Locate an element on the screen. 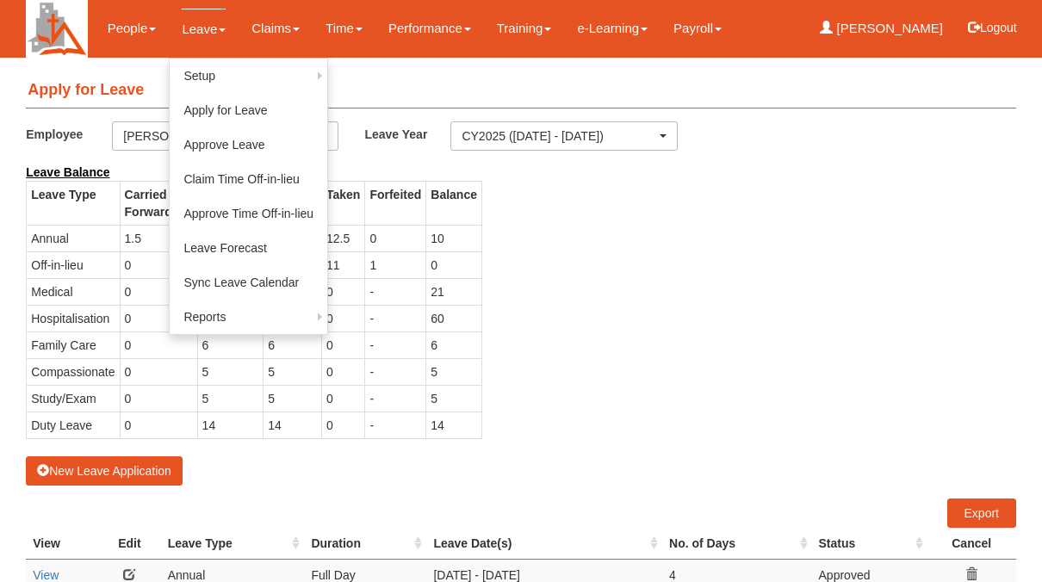 The image size is (1042, 582). th: Taken is located at coordinates (343, 202).